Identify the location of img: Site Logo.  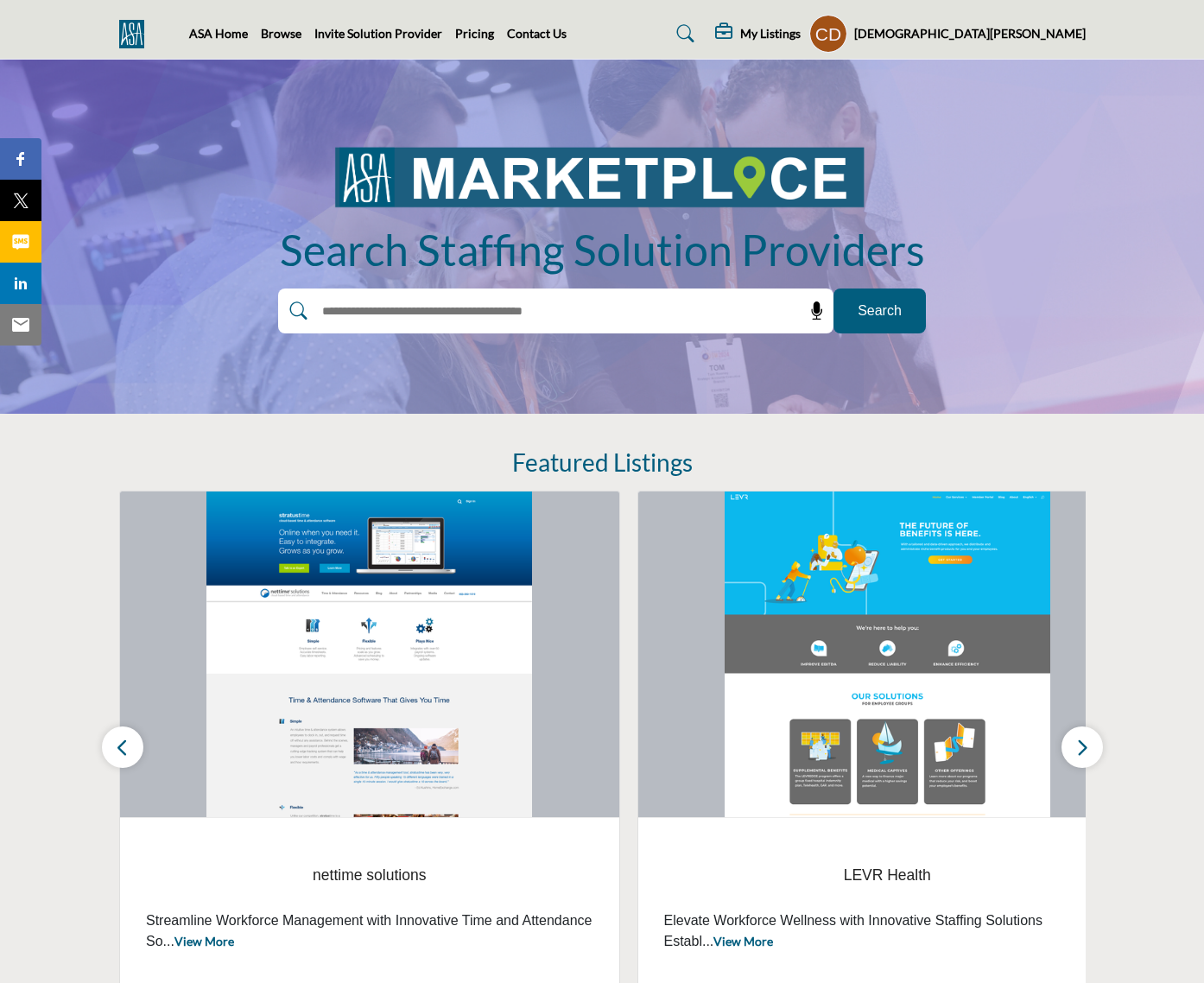
(135, 34).